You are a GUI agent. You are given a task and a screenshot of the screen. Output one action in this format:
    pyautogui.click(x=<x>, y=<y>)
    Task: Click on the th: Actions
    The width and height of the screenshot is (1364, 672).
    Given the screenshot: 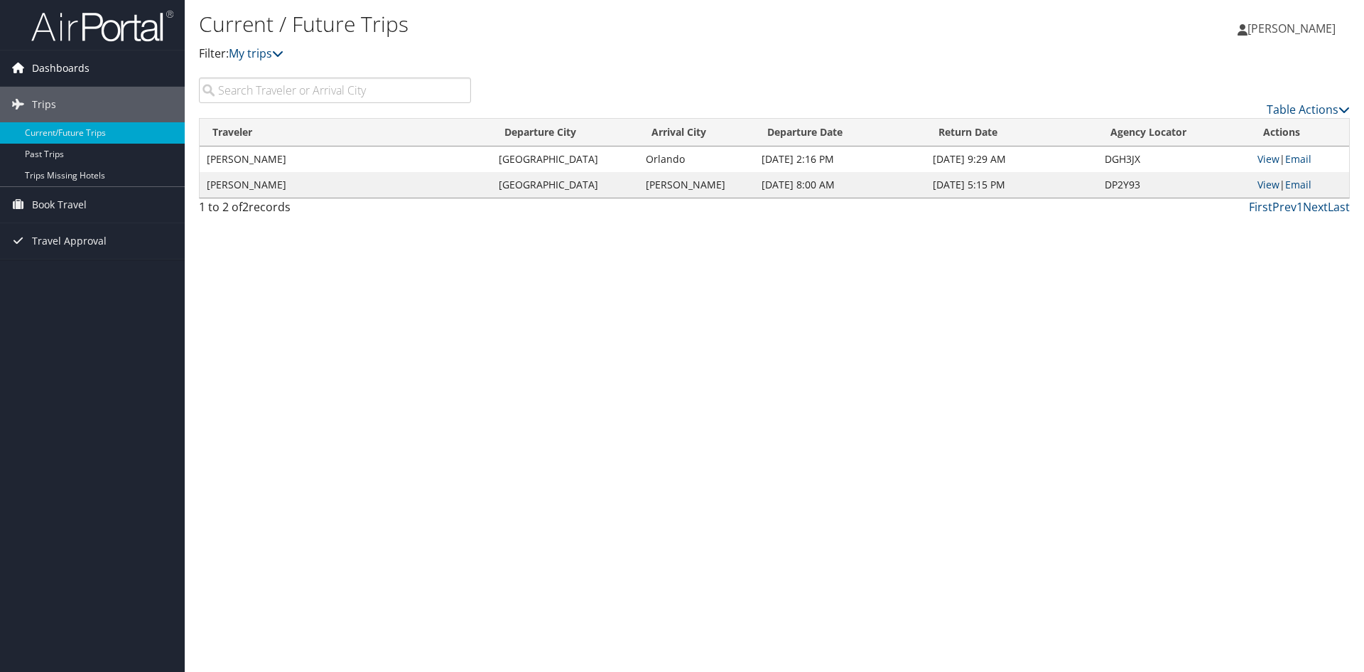 What is the action you would take?
    pyautogui.click(x=1300, y=132)
    